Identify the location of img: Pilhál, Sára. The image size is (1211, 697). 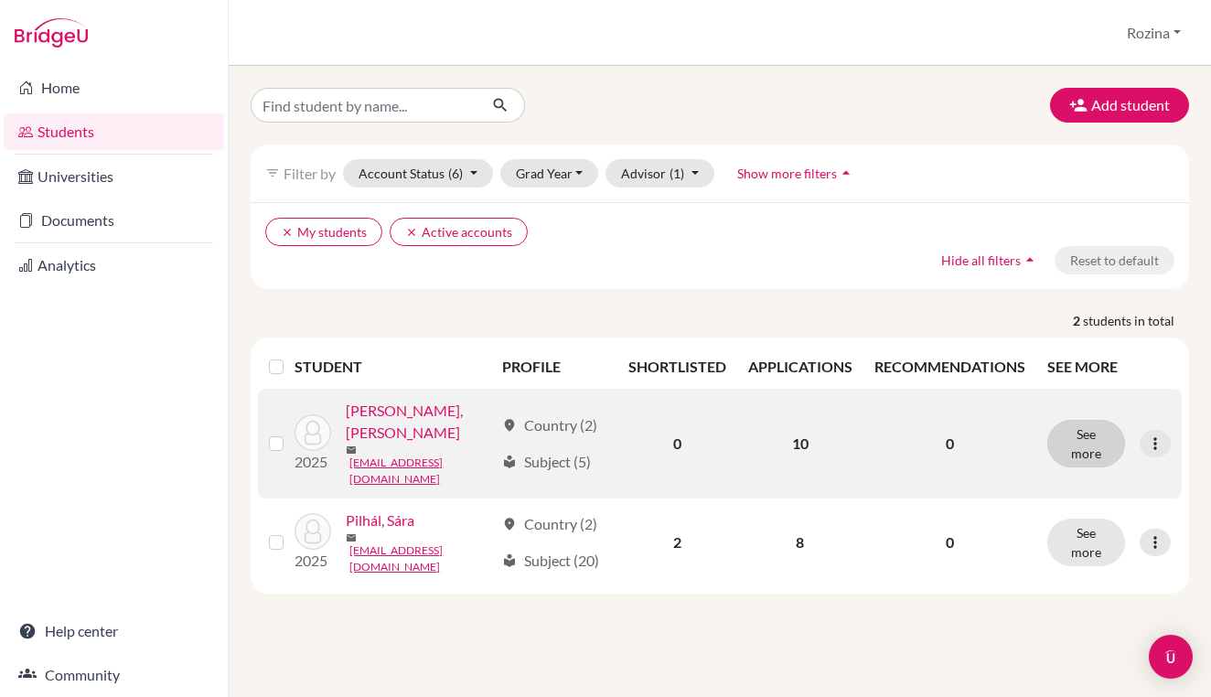
(313, 532).